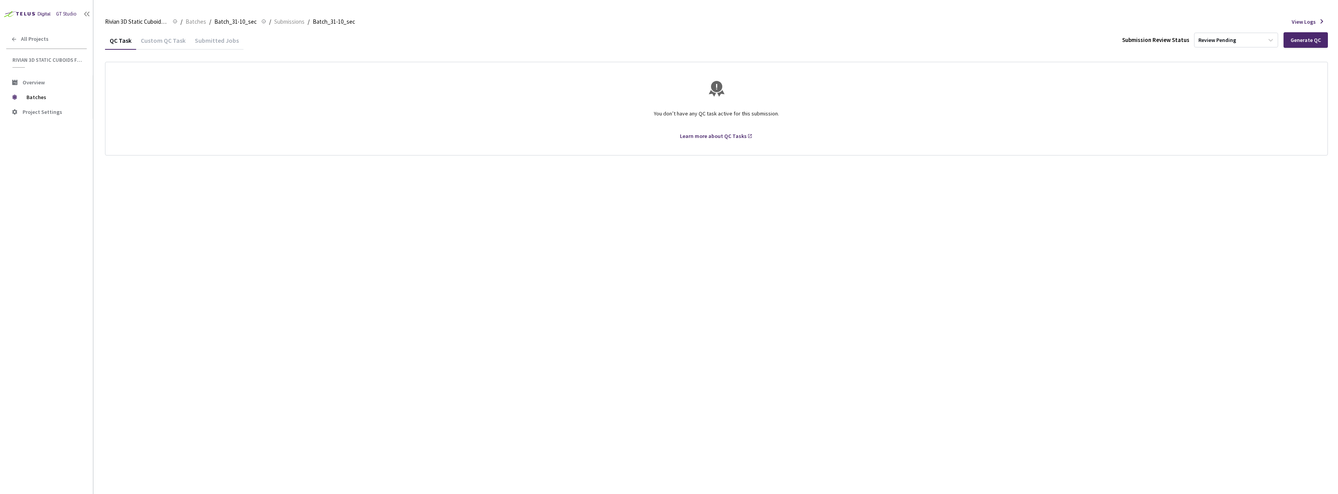  I want to click on div: GT Studio, so click(66, 14).